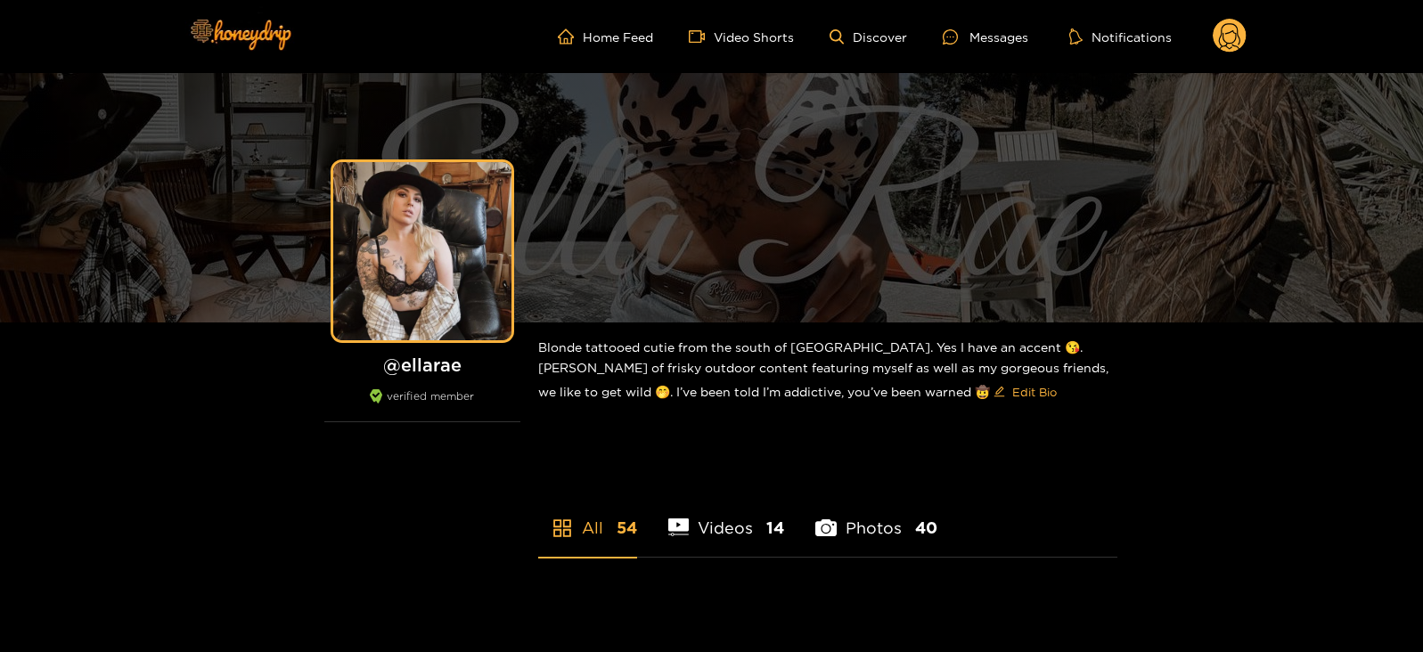  Describe the element at coordinates (986, 37) in the screenshot. I see `div: Messages` at that location.